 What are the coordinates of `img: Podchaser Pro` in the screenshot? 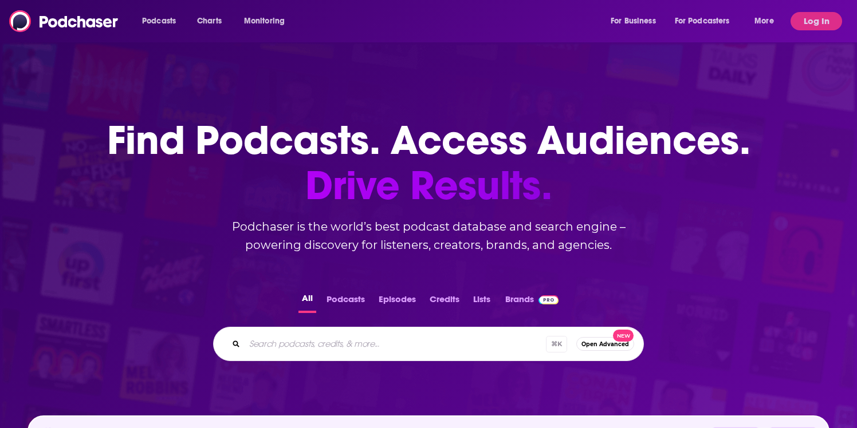 It's located at (548, 300).